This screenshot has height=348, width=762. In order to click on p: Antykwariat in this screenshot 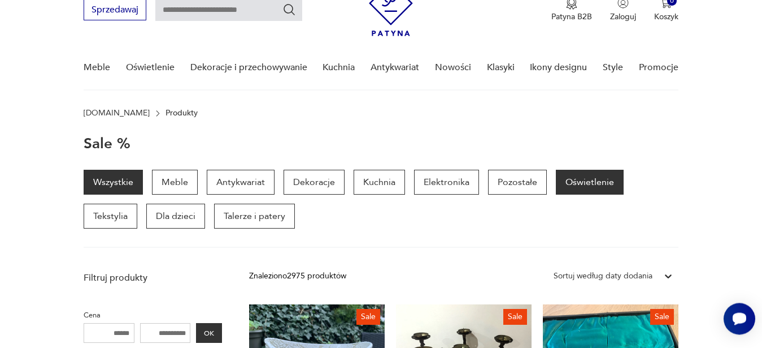, I will do `click(241, 182)`.